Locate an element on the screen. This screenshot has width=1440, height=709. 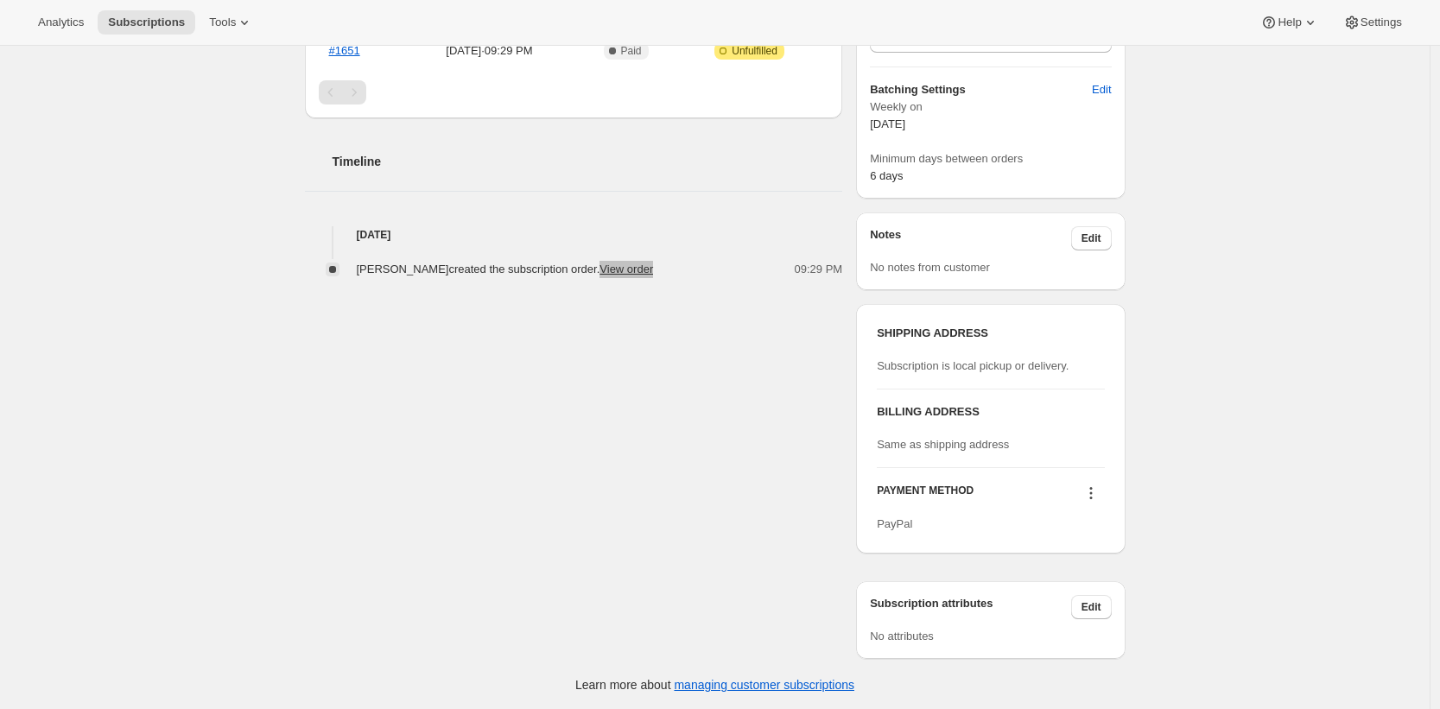
span: Unfulfilled is located at coordinates (754, 51).